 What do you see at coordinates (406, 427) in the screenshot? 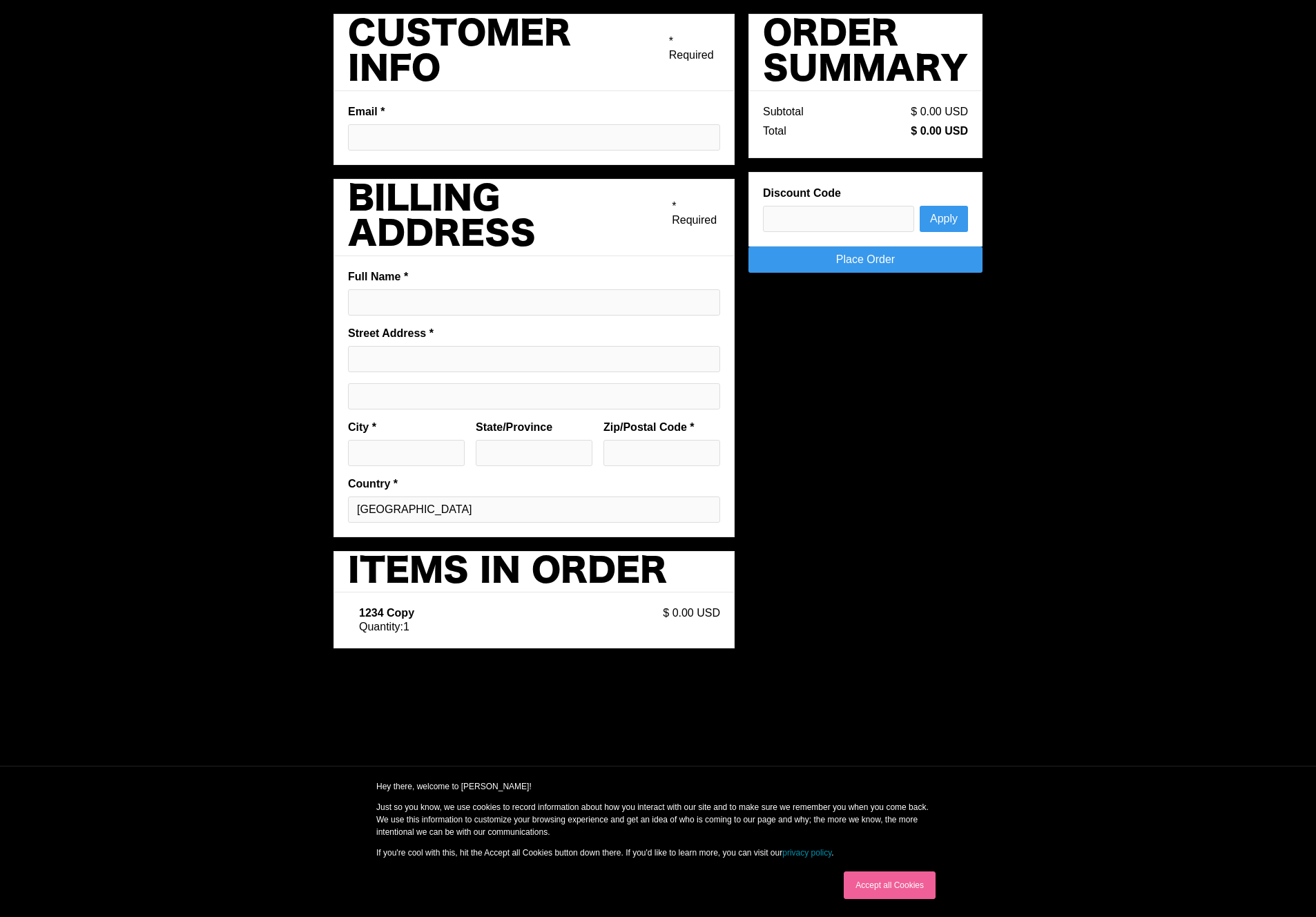
I see `label: City *` at bounding box center [406, 427].